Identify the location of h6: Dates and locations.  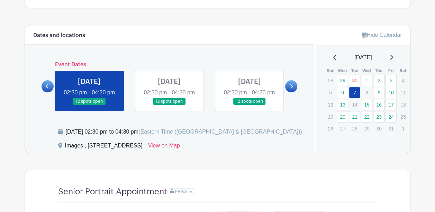
(59, 35).